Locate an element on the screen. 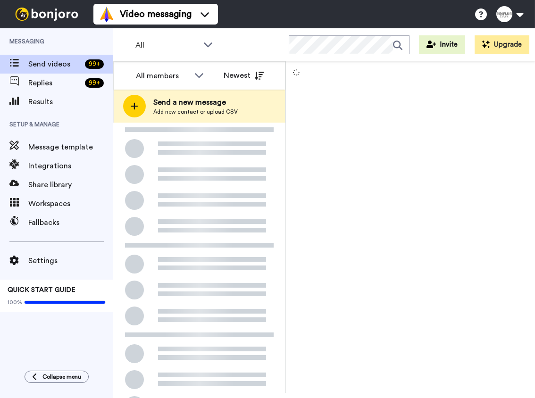 The width and height of the screenshot is (535, 398). span: Integrations is located at coordinates (71, 166).